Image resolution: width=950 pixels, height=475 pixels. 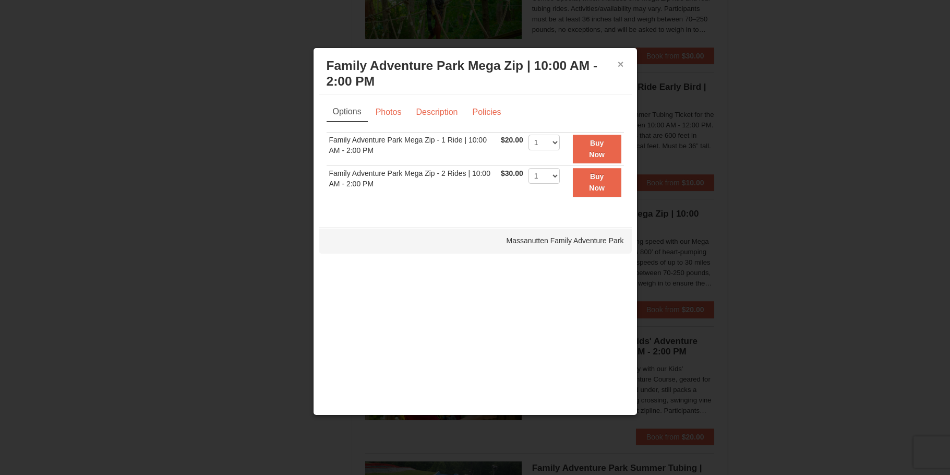 What do you see at coordinates (412, 182) in the screenshot?
I see `td: Family Adventure Park Mega Zip - 2 Rides | 10:00 AM - 2:00 PM` at bounding box center [412, 182].